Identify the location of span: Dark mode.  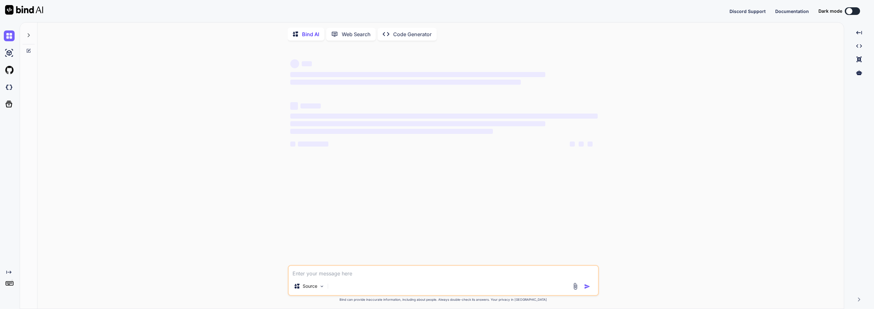
(831, 11).